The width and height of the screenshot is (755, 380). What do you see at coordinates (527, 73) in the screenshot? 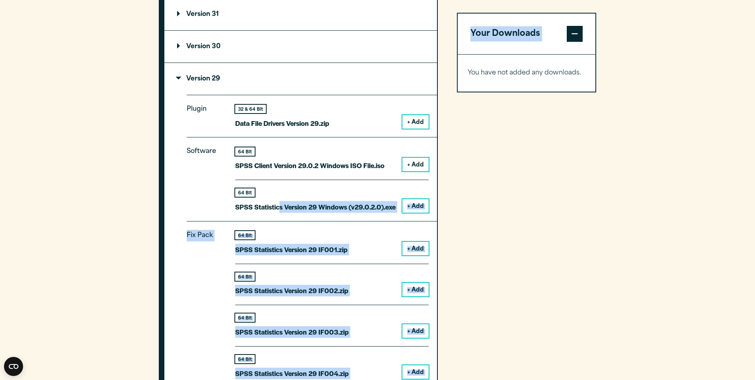
I see `p: You have not added any downloads.` at bounding box center [527, 73].